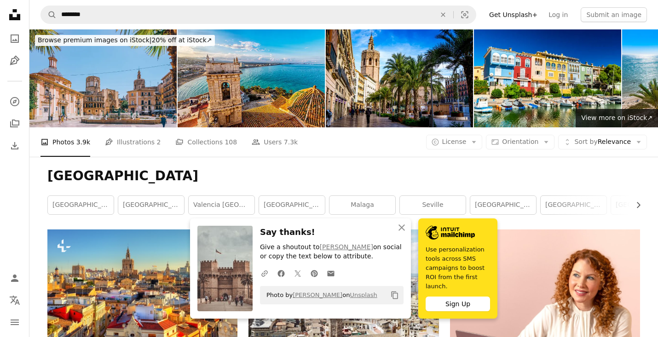 This screenshot has height=337, width=658. What do you see at coordinates (520, 142) in the screenshot?
I see `button: Orientation` at bounding box center [520, 142].